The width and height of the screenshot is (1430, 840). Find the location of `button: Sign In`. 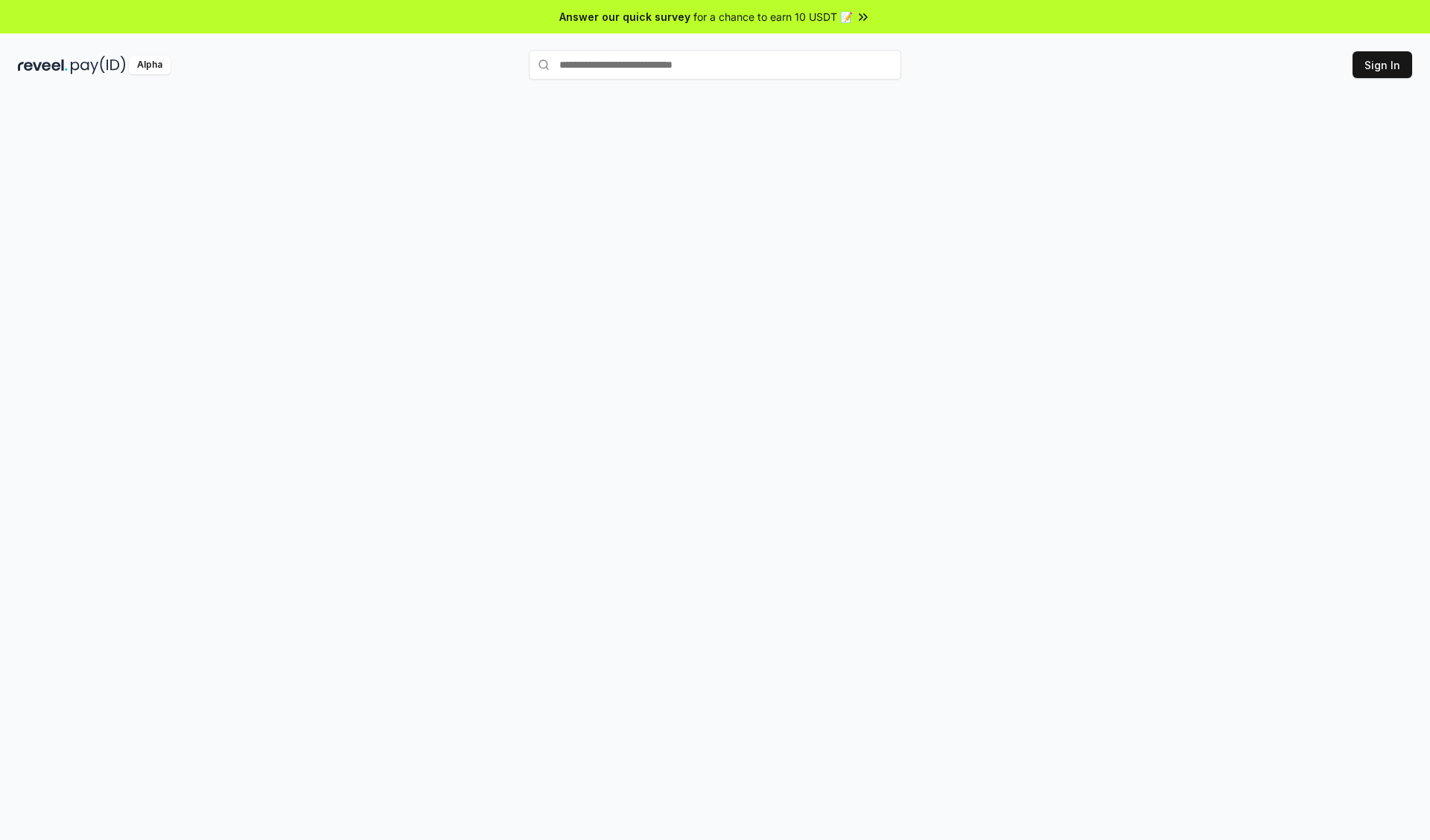

button: Sign In is located at coordinates (1382, 64).